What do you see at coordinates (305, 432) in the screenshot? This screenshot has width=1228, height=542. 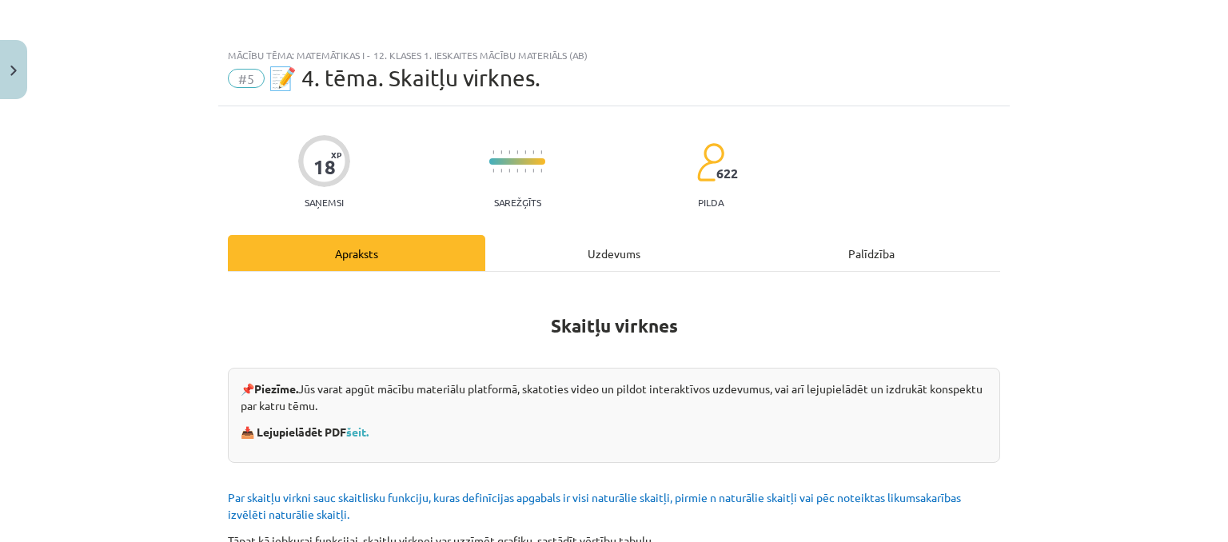 I see `strong: 📥 Lejupielādēt PDF` at bounding box center [305, 432].